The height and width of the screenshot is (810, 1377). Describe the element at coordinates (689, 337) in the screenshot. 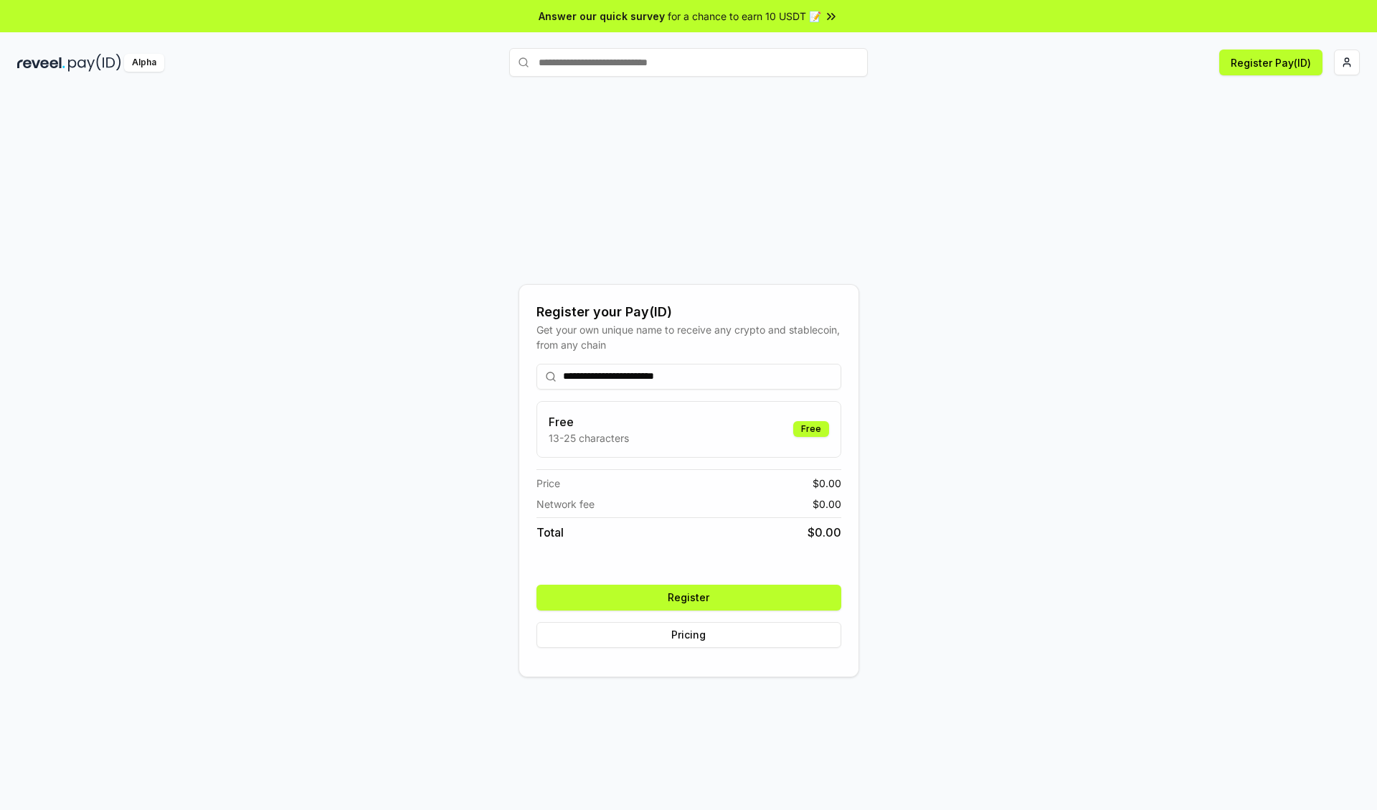

I see `div: Get your own unique name to receive any crypto and stablecoin, from any chain` at that location.